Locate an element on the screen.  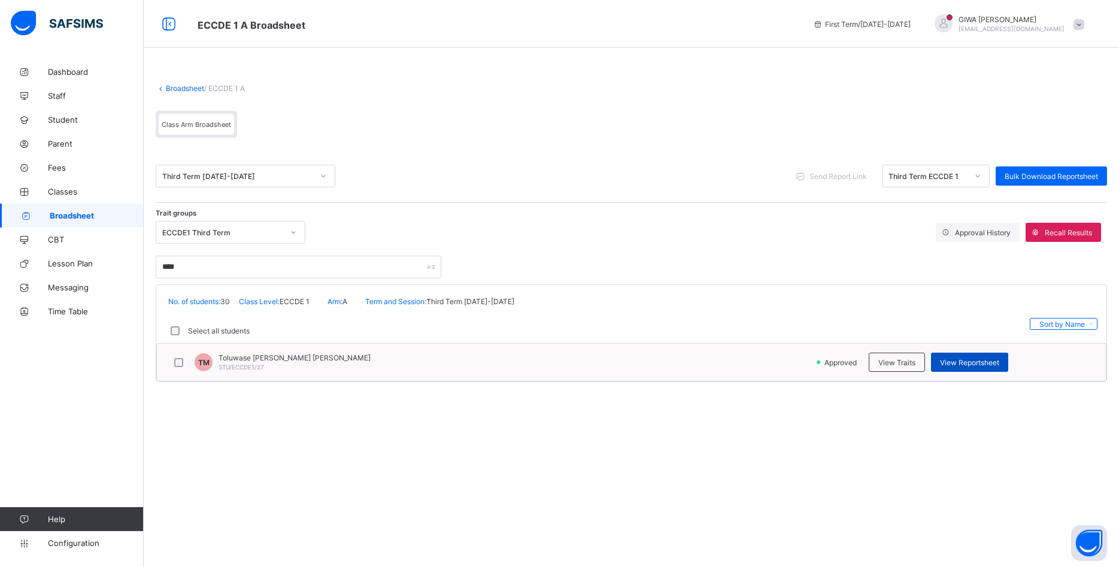
div: GIWAJEROME is located at coordinates (1006, 24).